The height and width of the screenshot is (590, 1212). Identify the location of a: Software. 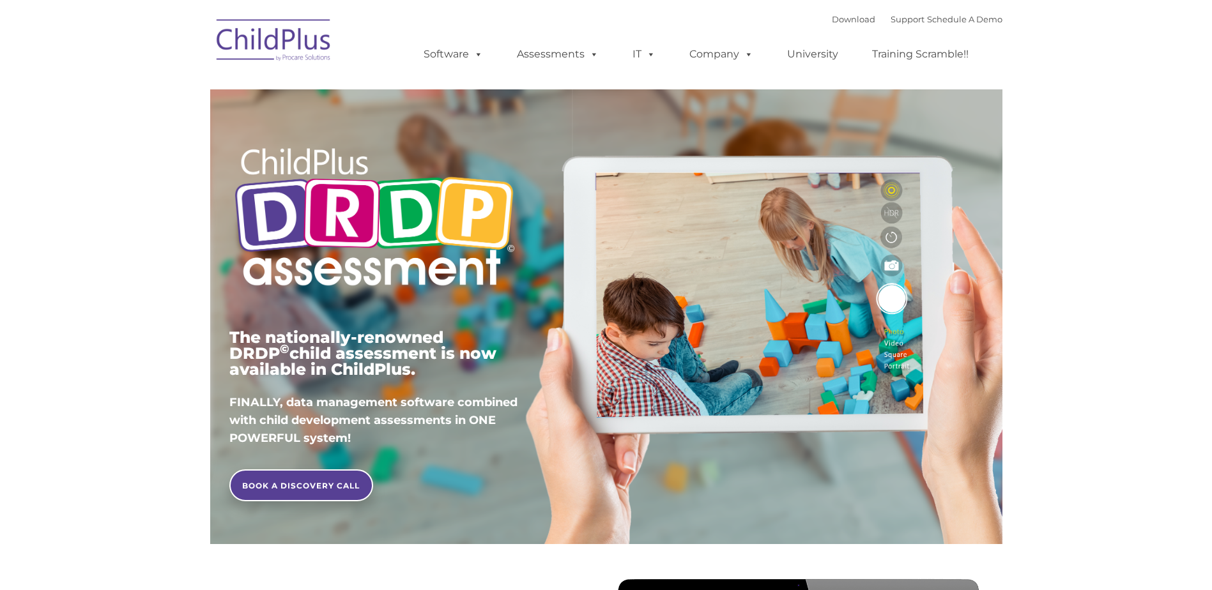
(453, 54).